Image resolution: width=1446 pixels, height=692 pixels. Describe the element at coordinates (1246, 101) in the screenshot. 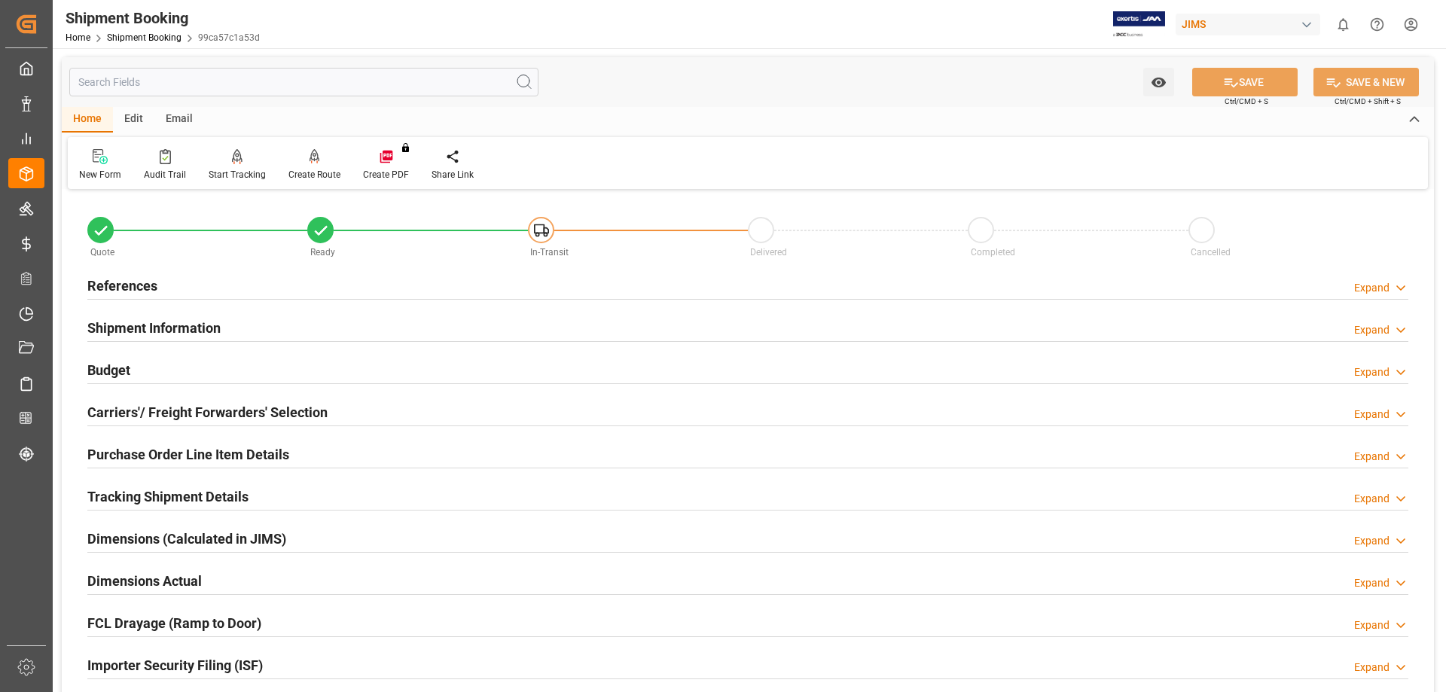

I see `span: Ctrl/CMD + S` at that location.